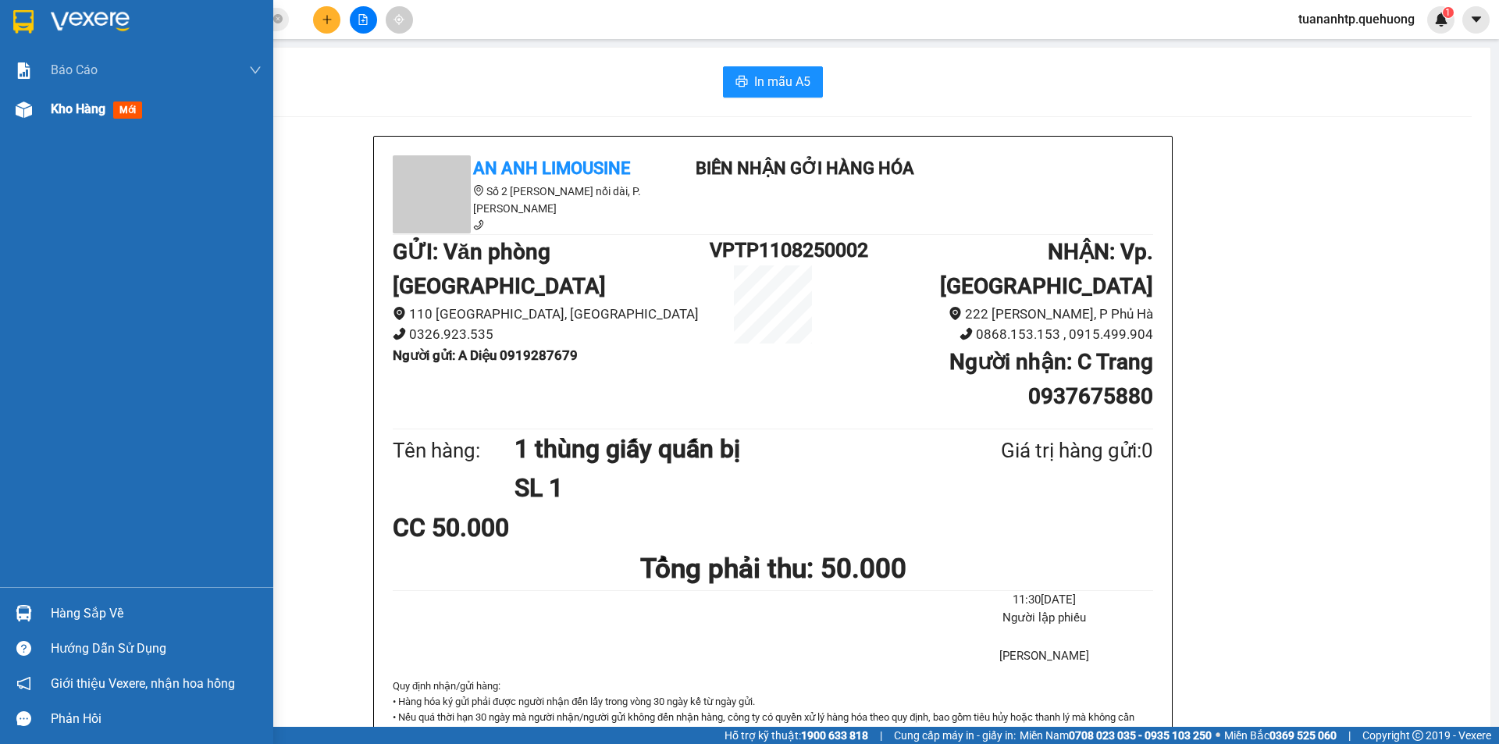 The image size is (1499, 744). I want to click on span: question-circle, so click(23, 648).